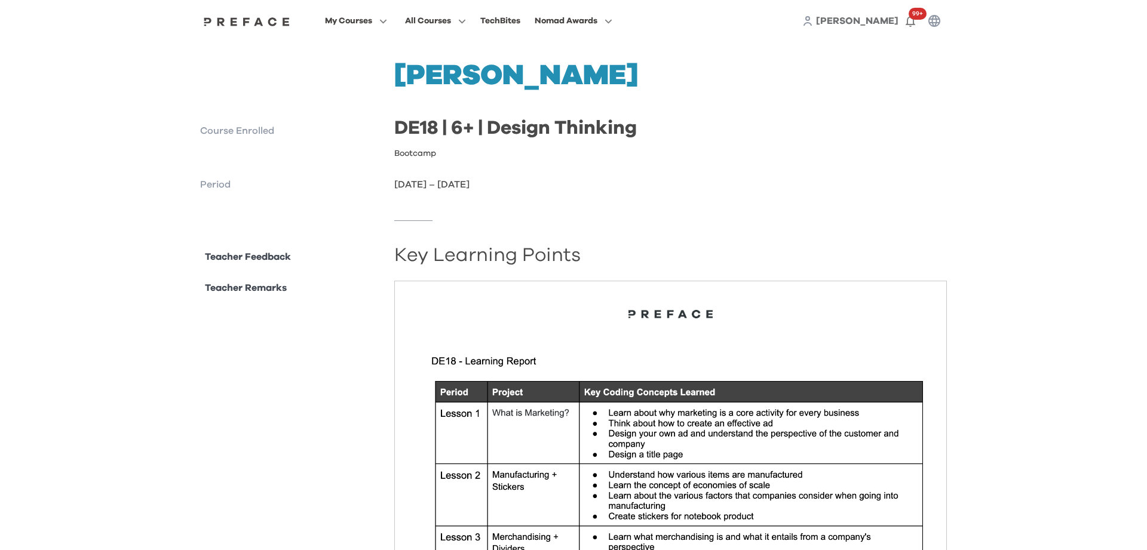 The width and height of the screenshot is (1147, 550). I want to click on h2: Key Learning Points, so click(671, 256).